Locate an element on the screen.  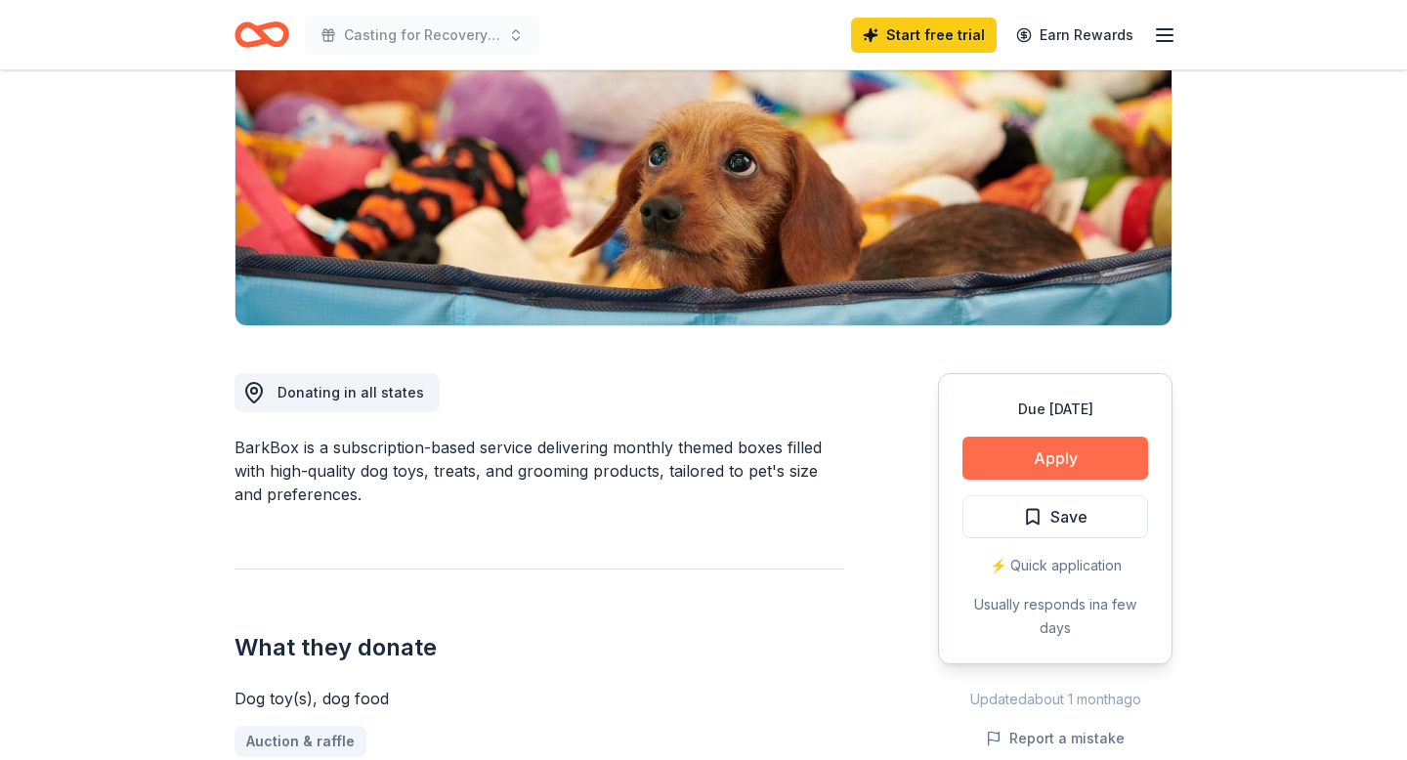
div: BarkBox is a subscription-based service delivering monthly themed boxes filled with high-quality ... is located at coordinates (539, 471).